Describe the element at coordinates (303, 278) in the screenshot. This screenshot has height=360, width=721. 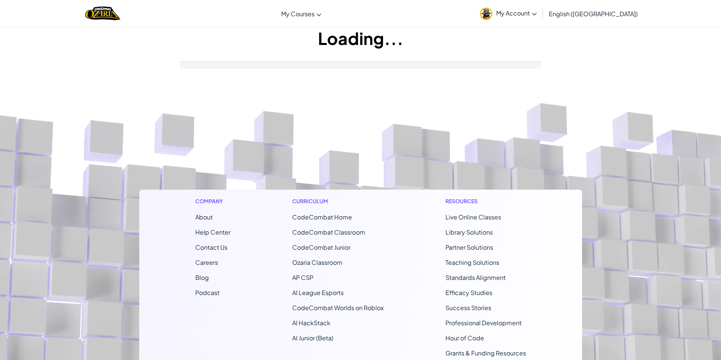
I see `a: AP CSP` at that location.